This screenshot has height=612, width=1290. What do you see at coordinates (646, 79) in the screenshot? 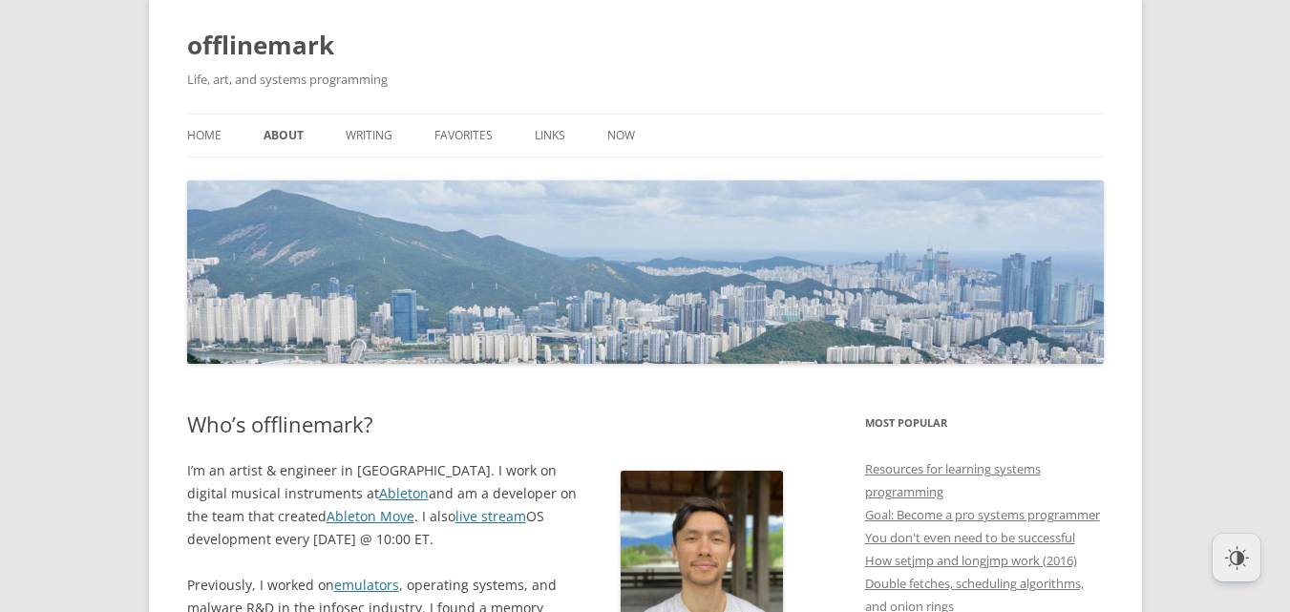
I see `h2: Life, art, and systems programming` at bounding box center [646, 79].